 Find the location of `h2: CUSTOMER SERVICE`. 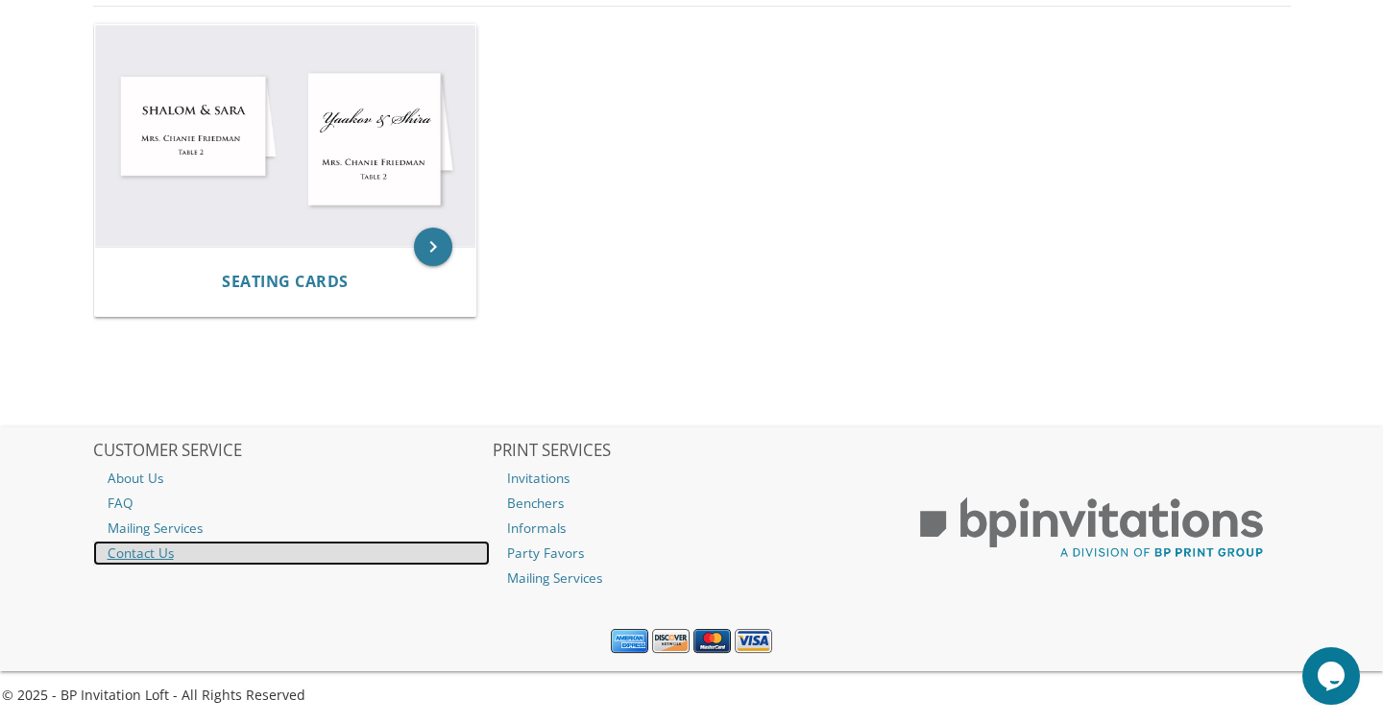

h2: CUSTOMER SERVICE is located at coordinates (292, 451).